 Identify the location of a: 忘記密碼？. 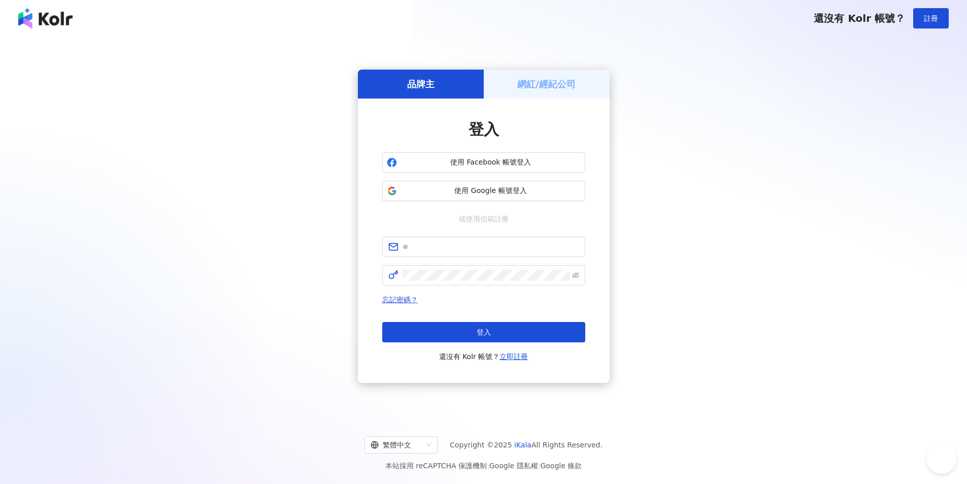
(400, 299).